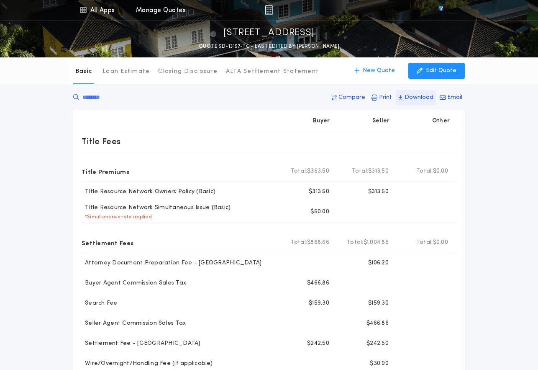 This screenshot has width=538, height=370. Describe the element at coordinates (381, 121) in the screenshot. I see `p: Seller` at that location.